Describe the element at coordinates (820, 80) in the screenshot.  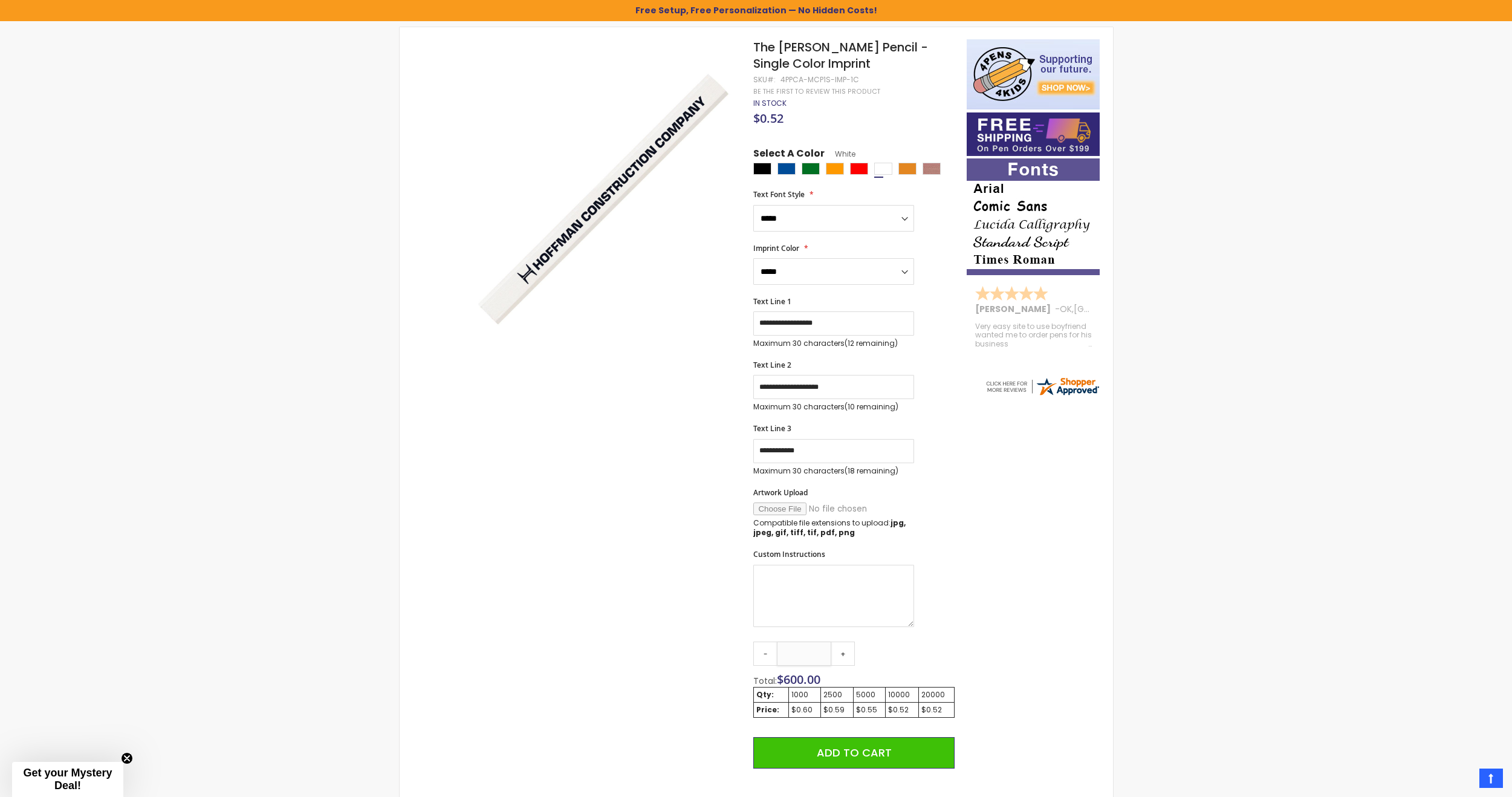
I see `div: 4PPCA-MCP1S-IMP-1C` at that location.